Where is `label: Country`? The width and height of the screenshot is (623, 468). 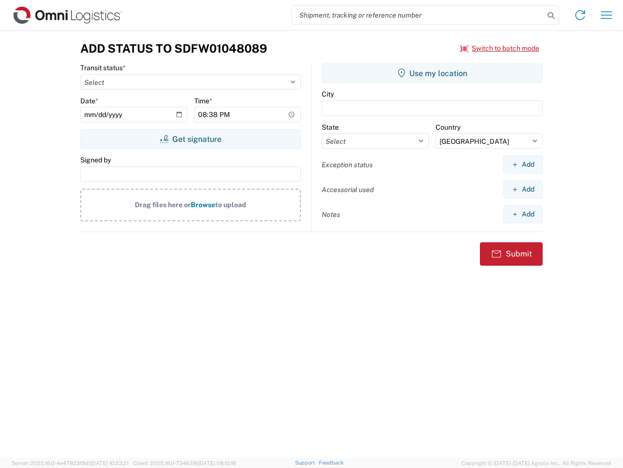
label: Country is located at coordinates (448, 127).